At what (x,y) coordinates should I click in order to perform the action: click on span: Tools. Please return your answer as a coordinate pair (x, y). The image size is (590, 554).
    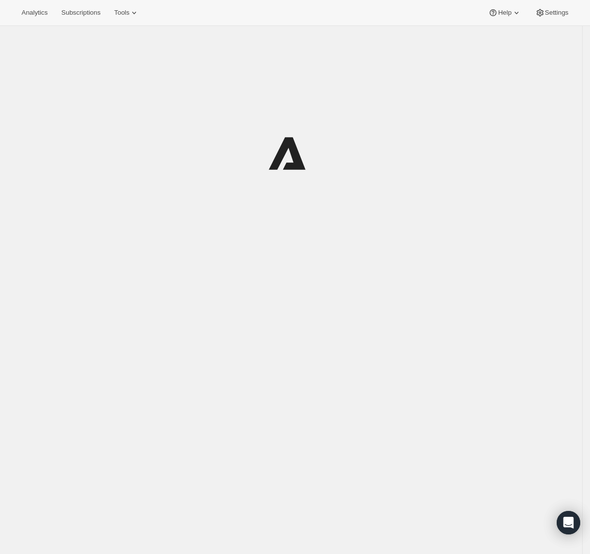
    Looking at the image, I should click on (121, 13).